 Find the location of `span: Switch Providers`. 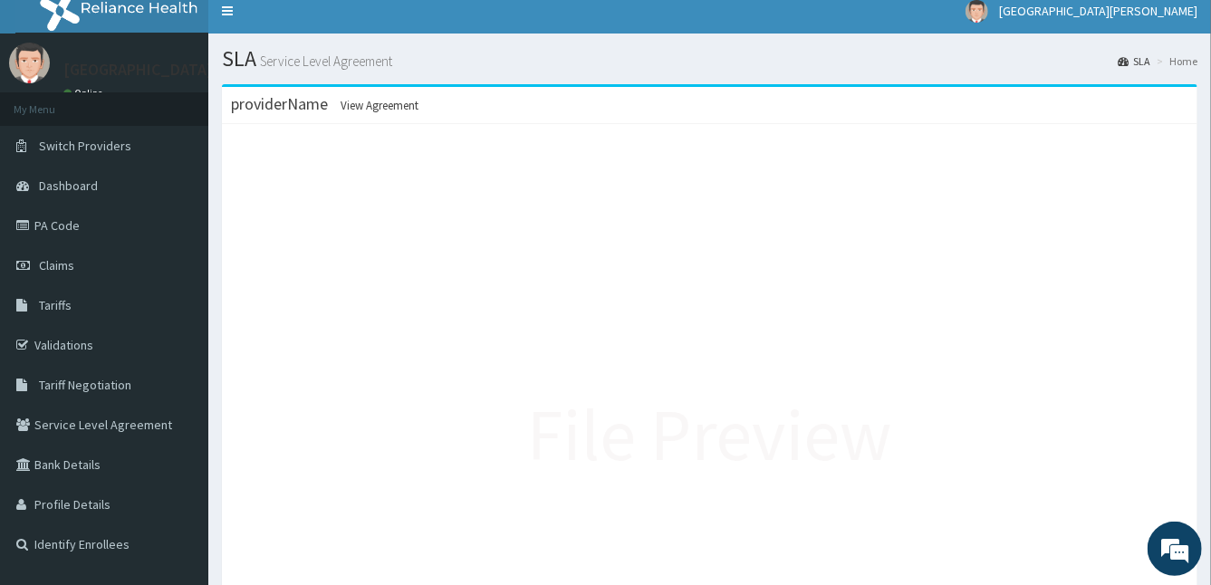

span: Switch Providers is located at coordinates (85, 146).